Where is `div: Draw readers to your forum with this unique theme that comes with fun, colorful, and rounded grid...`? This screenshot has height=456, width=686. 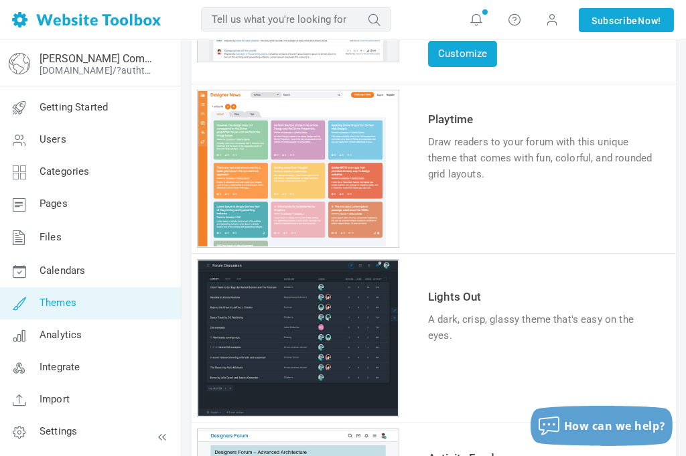 div: Draw readers to your forum with this unique theme that comes with fun, colorful, and rounded grid... is located at coordinates (540, 158).